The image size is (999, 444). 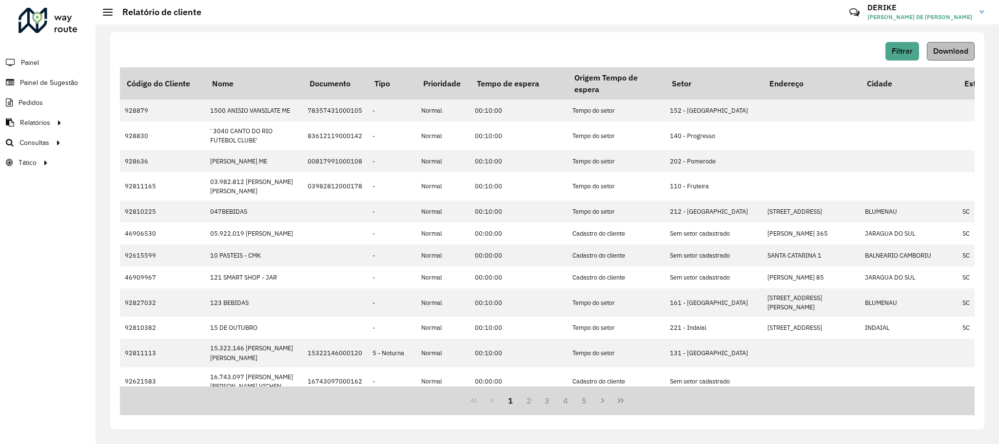 I want to click on td: BLUMENAU, so click(x=909, y=211).